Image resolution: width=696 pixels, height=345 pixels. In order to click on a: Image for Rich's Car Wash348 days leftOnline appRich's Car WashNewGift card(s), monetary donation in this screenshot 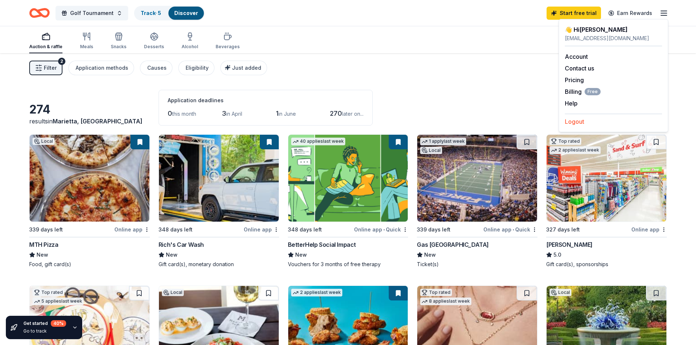, I will do `click(219, 201)`.